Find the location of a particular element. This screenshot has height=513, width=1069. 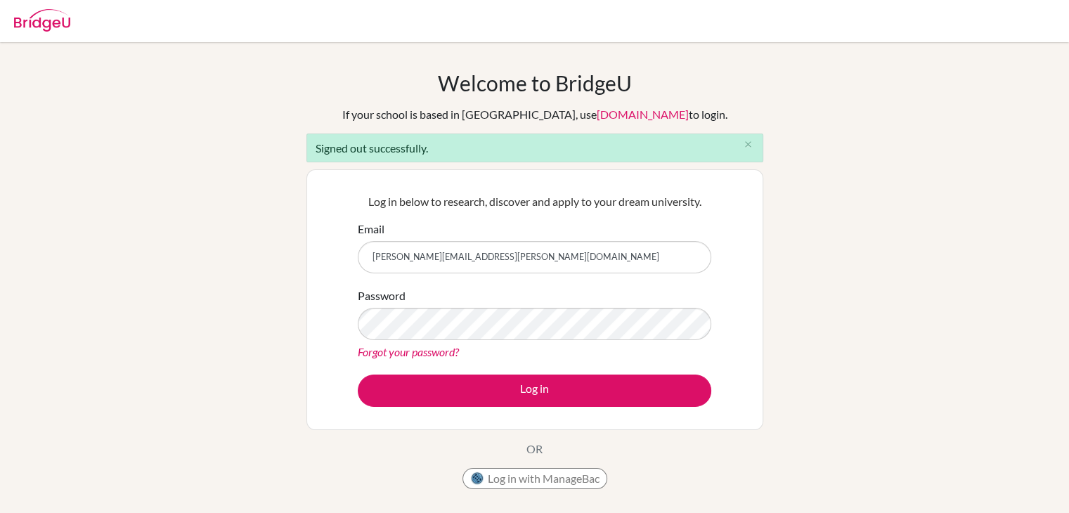

button: Log in with ManageBac is located at coordinates (535, 479).